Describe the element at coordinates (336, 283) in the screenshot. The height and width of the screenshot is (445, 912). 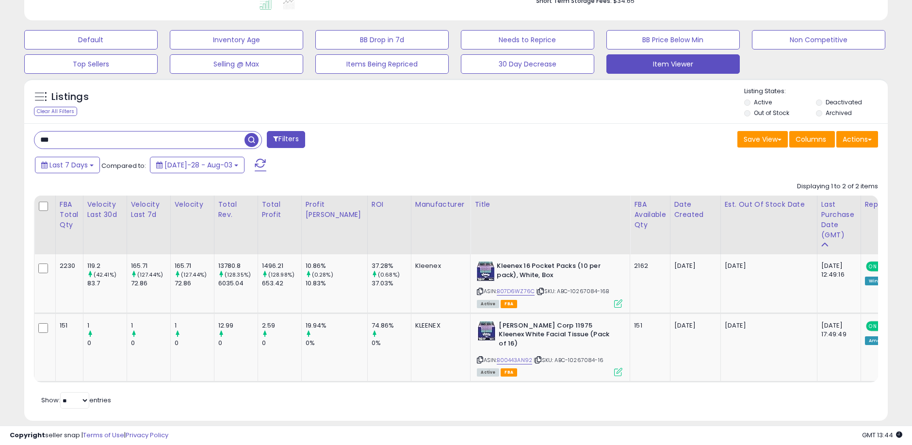
I see `div: 10.83%` at that location.